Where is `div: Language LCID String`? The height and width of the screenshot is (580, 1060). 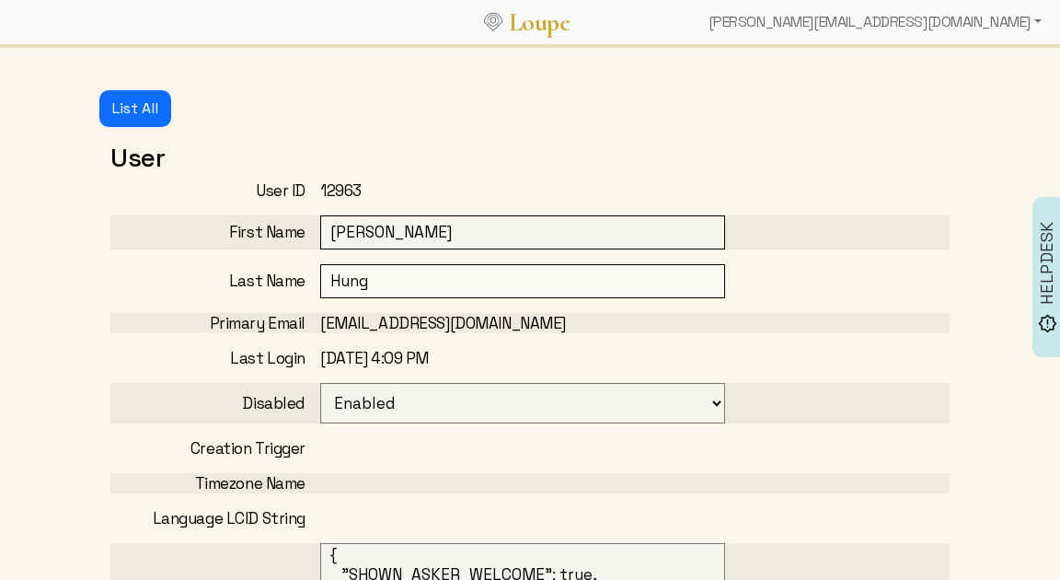
div: Language LCID String is located at coordinates (215, 518).